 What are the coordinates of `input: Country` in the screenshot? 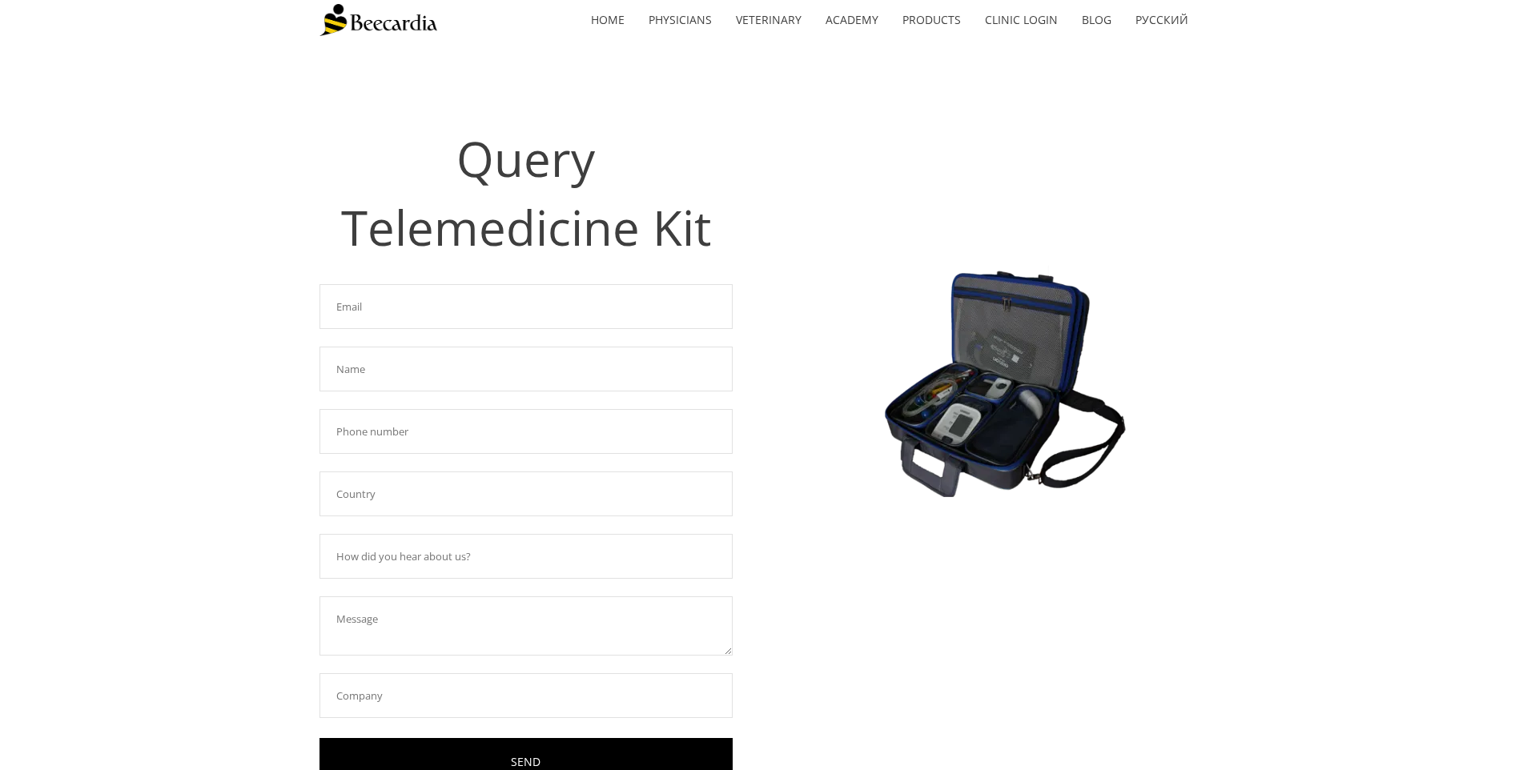 It's located at (526, 494).